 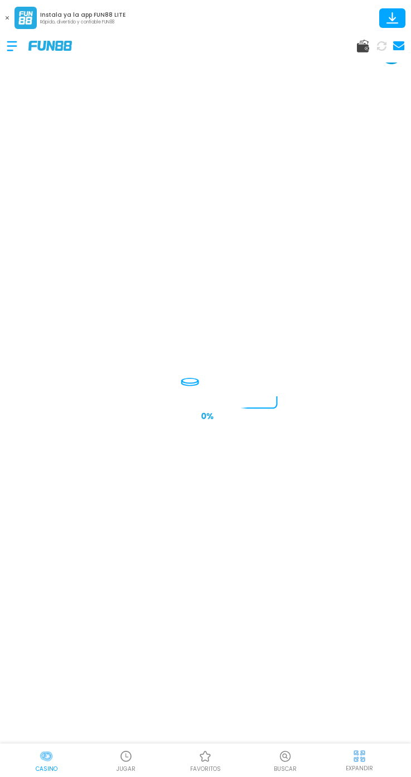 What do you see at coordinates (205, 768) in the screenshot?
I see `p: favoritos` at bounding box center [205, 768].